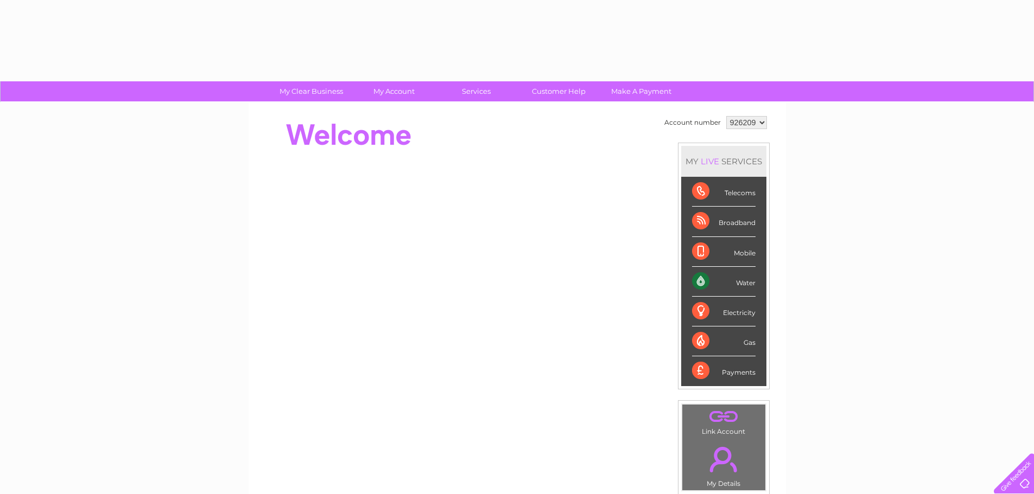 The height and width of the screenshot is (494, 1034). I want to click on td: My Details, so click(724, 465).